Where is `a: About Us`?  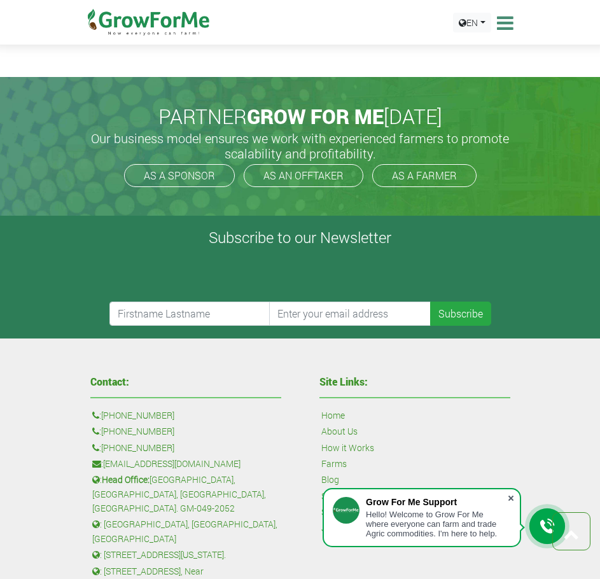
a: About Us is located at coordinates (339, 431).